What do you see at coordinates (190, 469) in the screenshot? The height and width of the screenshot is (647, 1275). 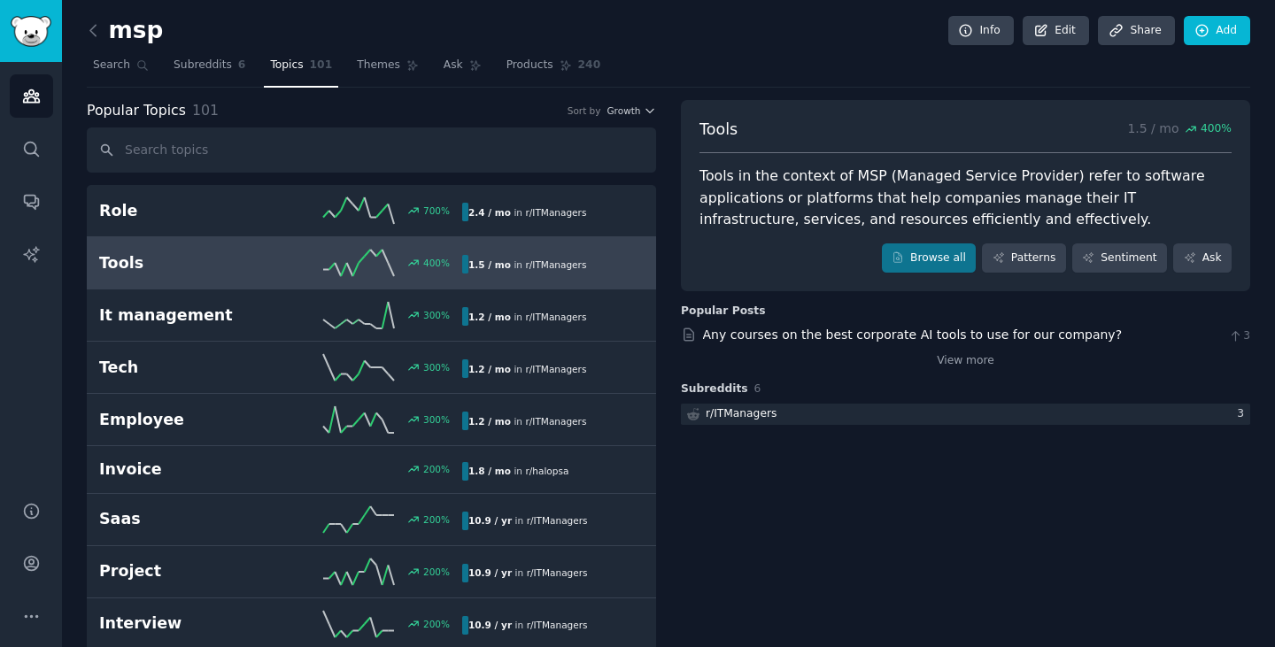 I see `h2: Invoice` at bounding box center [190, 469].